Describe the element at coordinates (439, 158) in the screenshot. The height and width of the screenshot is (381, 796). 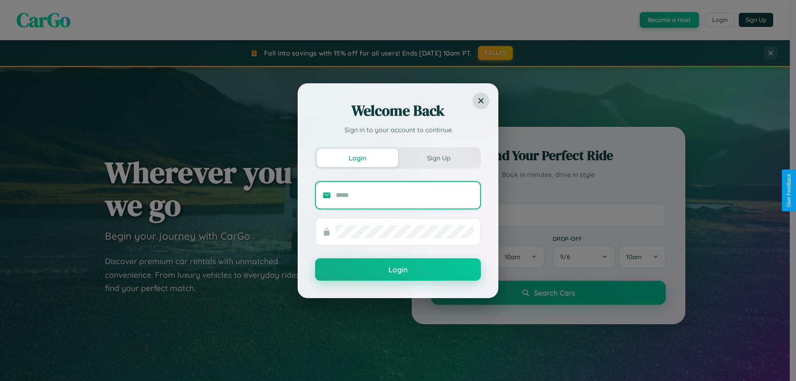
I see `button: Sign Up` at that location.